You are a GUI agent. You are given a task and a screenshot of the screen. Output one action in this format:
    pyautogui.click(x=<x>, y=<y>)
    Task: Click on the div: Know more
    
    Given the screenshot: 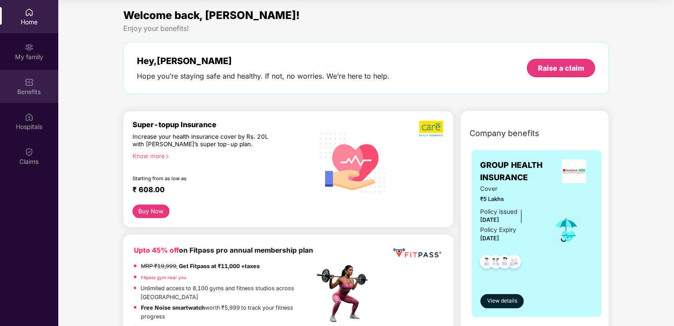 What is the action you would take?
    pyautogui.click(x=221, y=155)
    